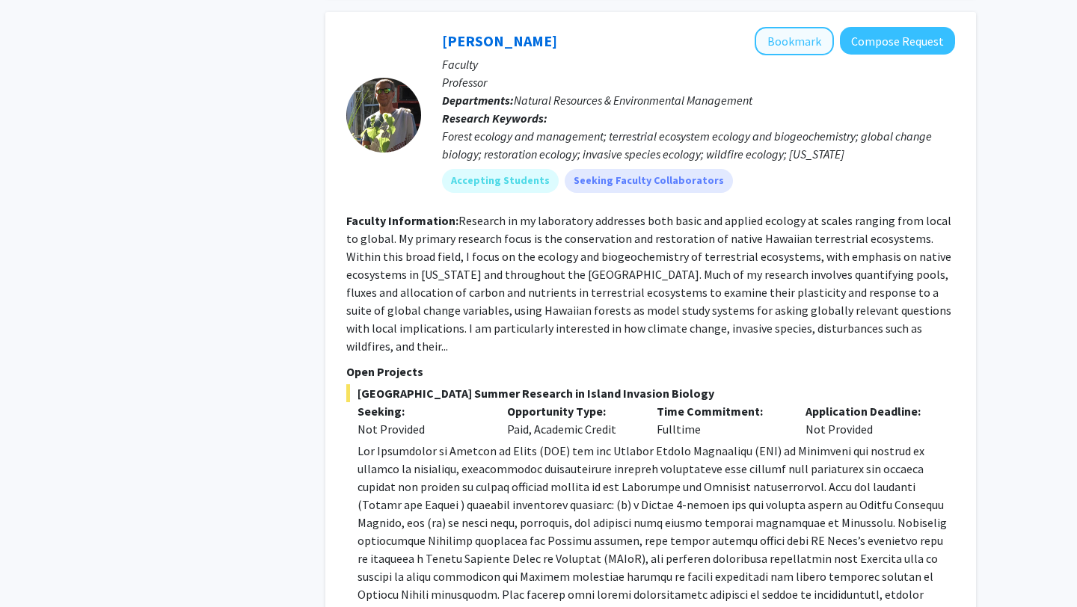 Image resolution: width=1077 pixels, height=607 pixels. I want to click on mat-chip: Accepting Students, so click(500, 181).